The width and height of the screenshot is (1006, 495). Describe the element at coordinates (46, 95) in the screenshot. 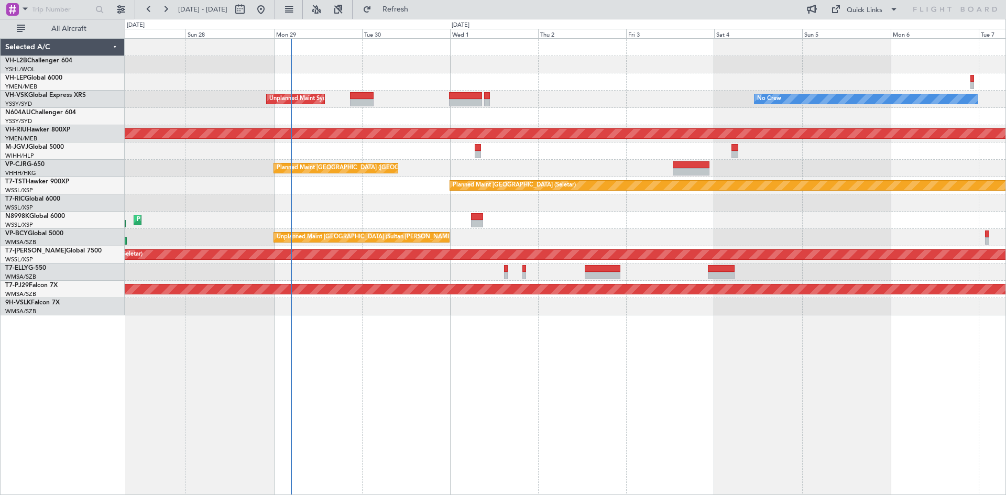

I see `a: VH-VSKGlobal Express XRS` at that location.